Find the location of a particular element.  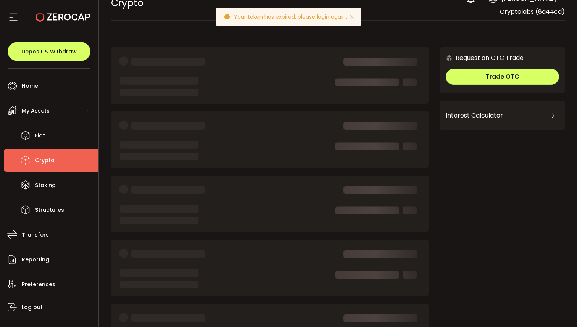

span: Cryptolabs (8a44cd) is located at coordinates (532, 11).